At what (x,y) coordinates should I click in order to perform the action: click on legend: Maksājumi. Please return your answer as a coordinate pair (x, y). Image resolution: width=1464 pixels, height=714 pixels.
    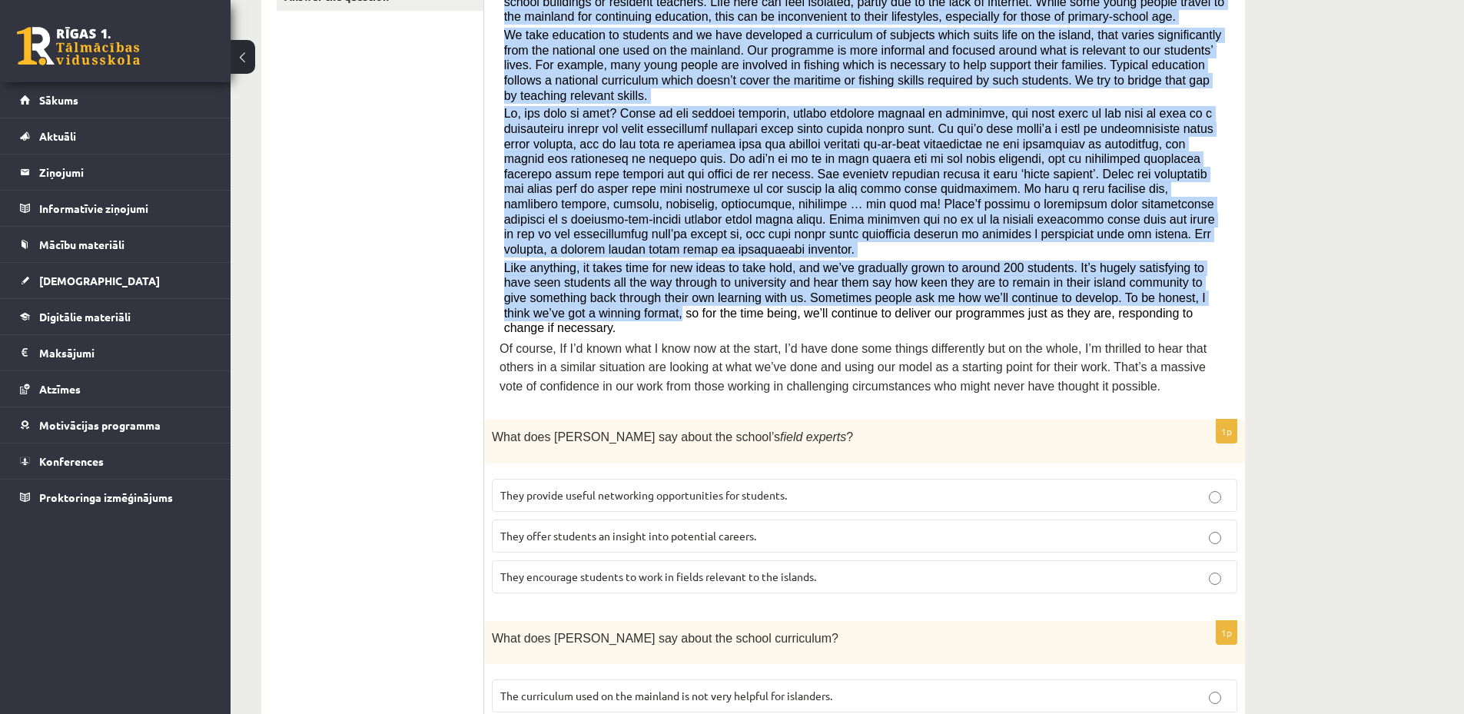
    Looking at the image, I should click on (125, 353).